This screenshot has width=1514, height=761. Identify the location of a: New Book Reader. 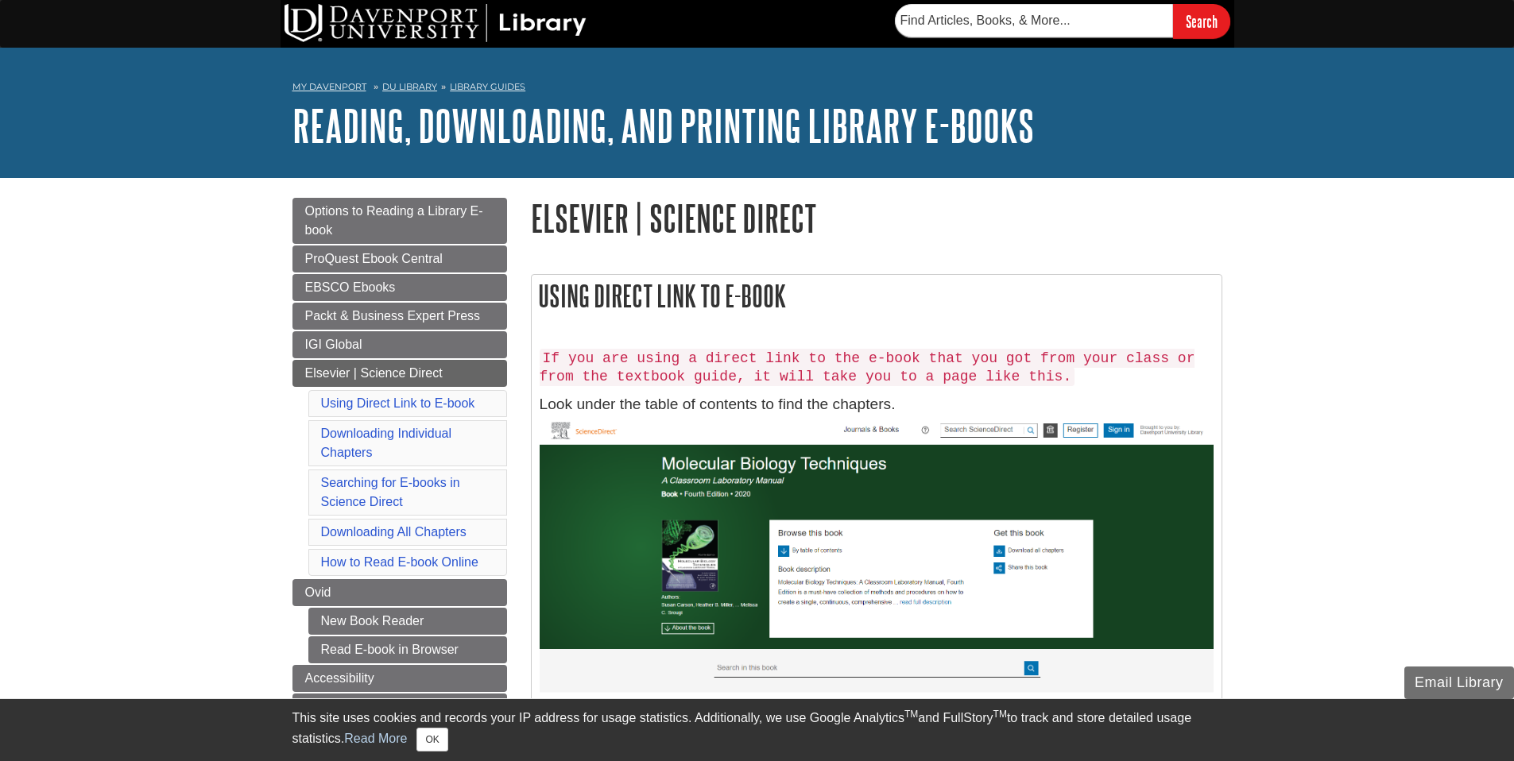
(408, 622).